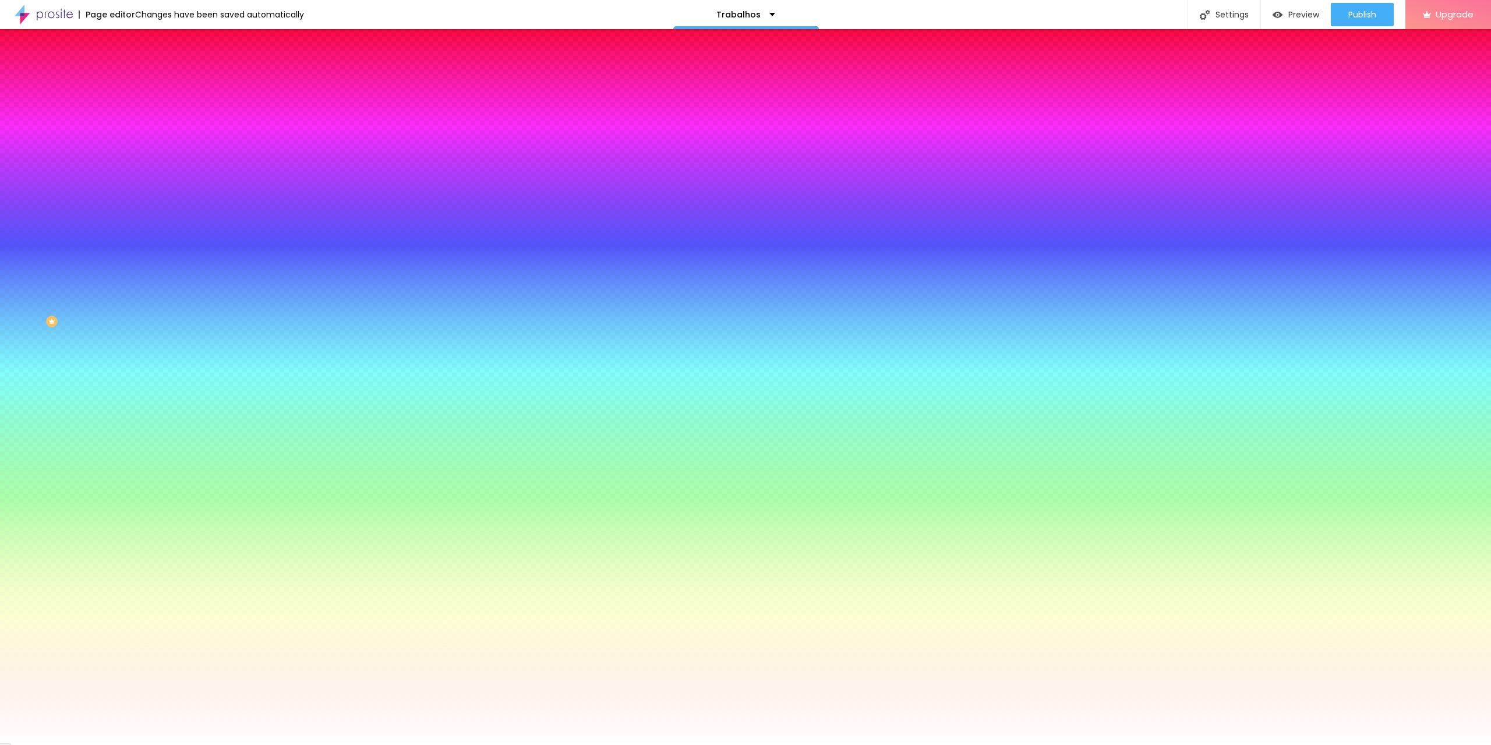  What do you see at coordinates (1204, 15) in the screenshot?
I see `img: Icone` at bounding box center [1204, 15].